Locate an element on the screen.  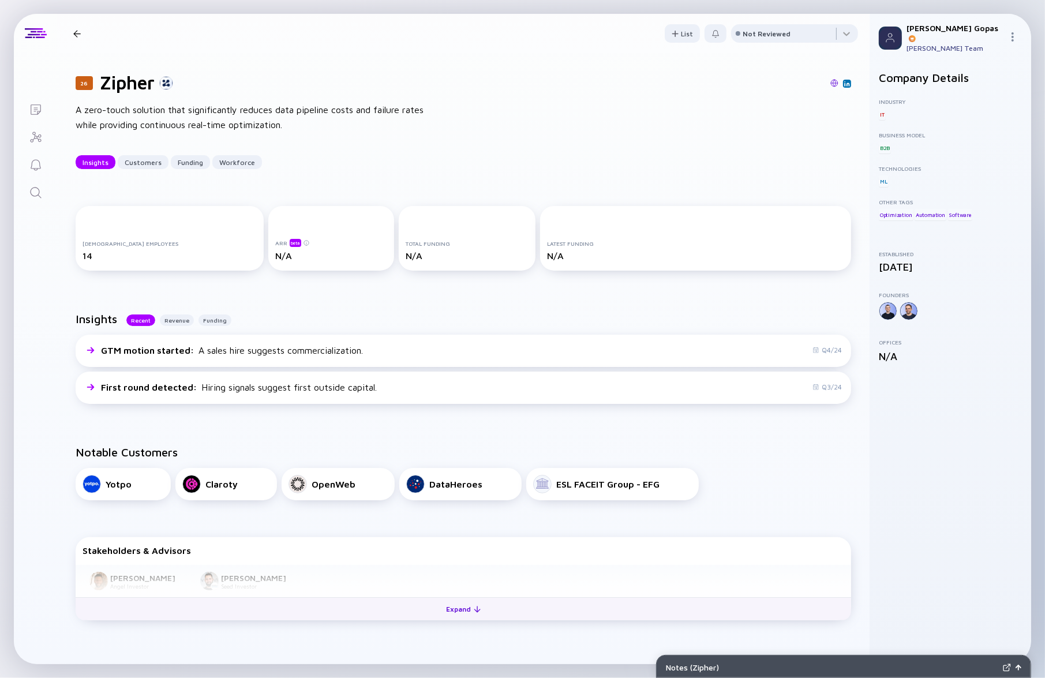
h2: Insights is located at coordinates (96, 318).